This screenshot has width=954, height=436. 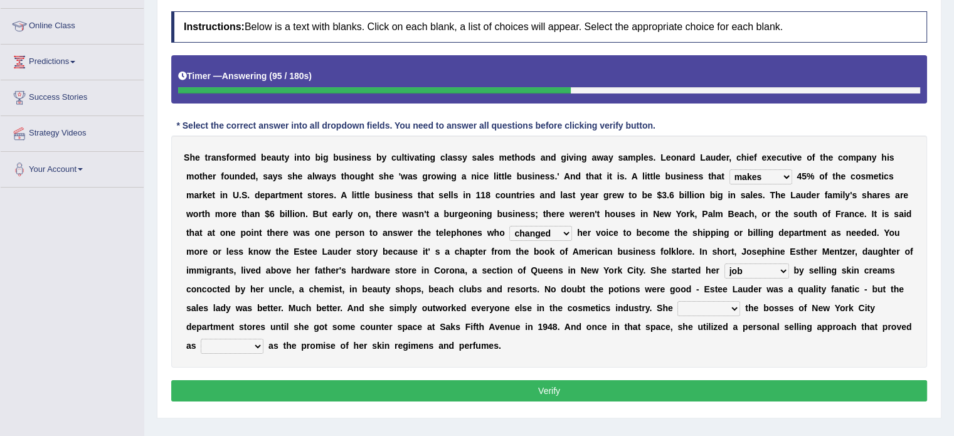 I want to click on b: U, so click(x=236, y=195).